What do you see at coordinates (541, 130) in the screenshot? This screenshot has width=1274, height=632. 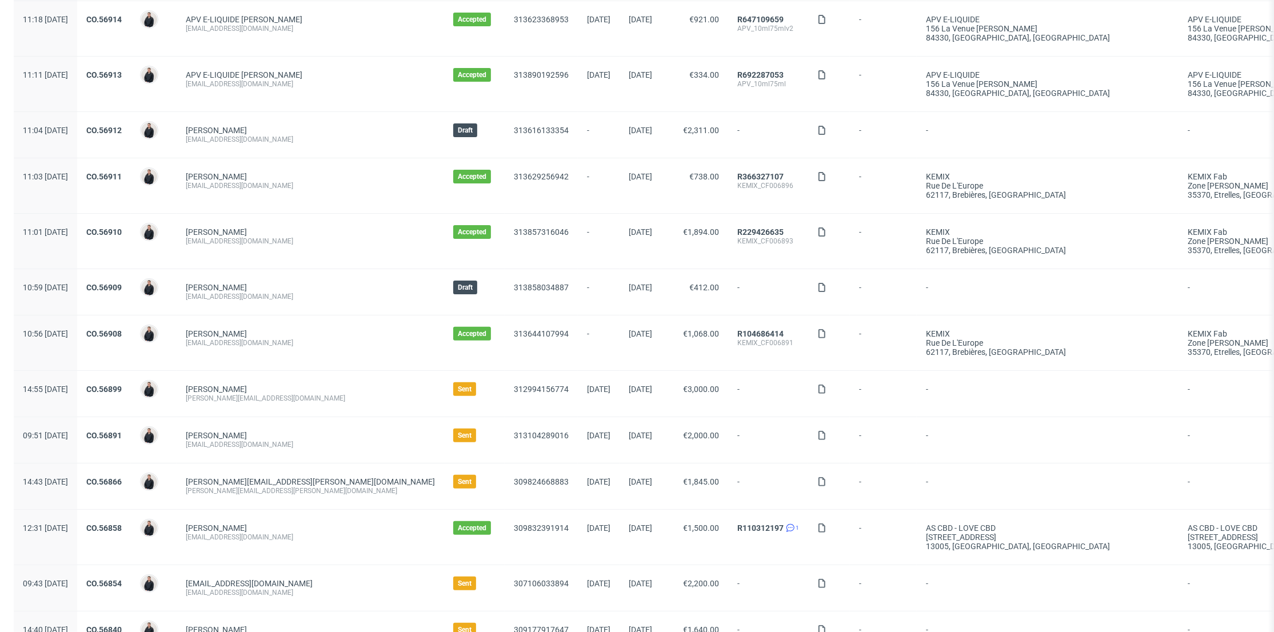 I see `a: 313616133354` at bounding box center [541, 130].